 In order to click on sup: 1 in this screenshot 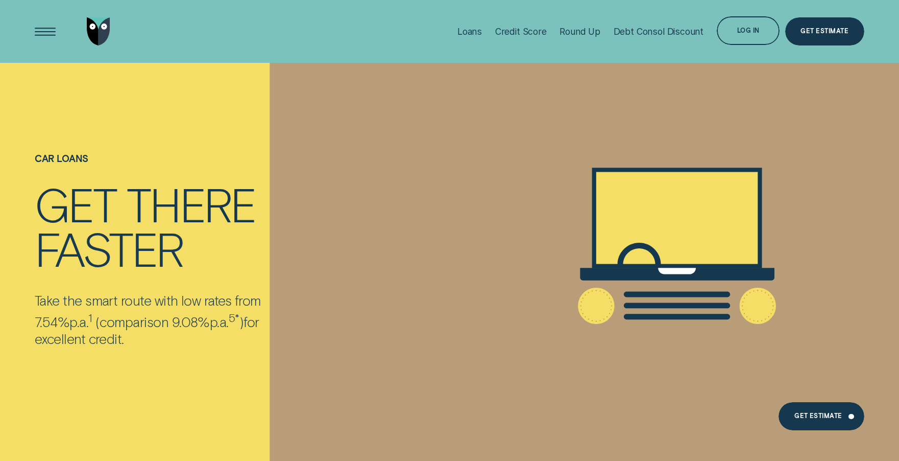, I will do `click(90, 317)`.